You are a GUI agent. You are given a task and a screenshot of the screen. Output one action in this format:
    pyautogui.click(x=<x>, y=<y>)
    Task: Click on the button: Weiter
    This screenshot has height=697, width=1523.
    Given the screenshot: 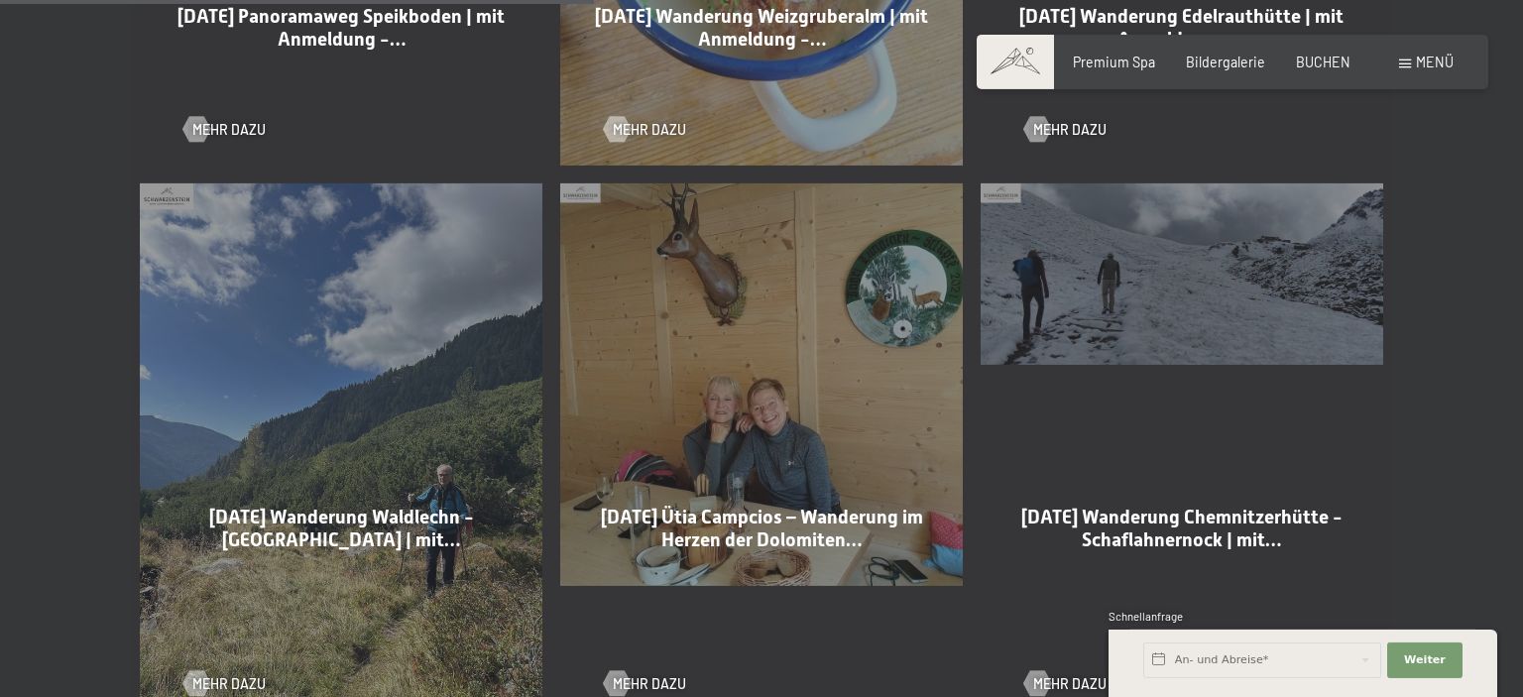 What is the action you would take?
    pyautogui.click(x=1425, y=660)
    